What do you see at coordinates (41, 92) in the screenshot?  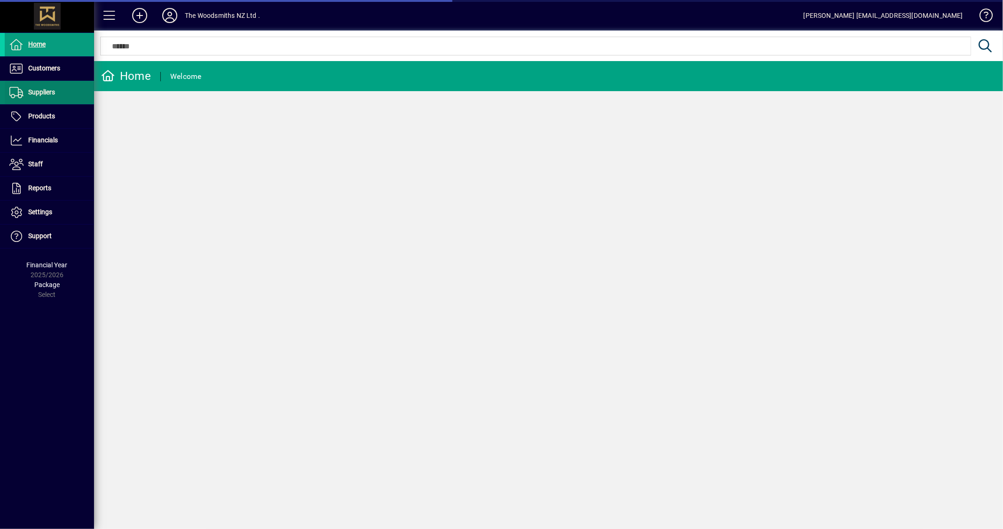 I see `span: Suppliers` at bounding box center [41, 92].